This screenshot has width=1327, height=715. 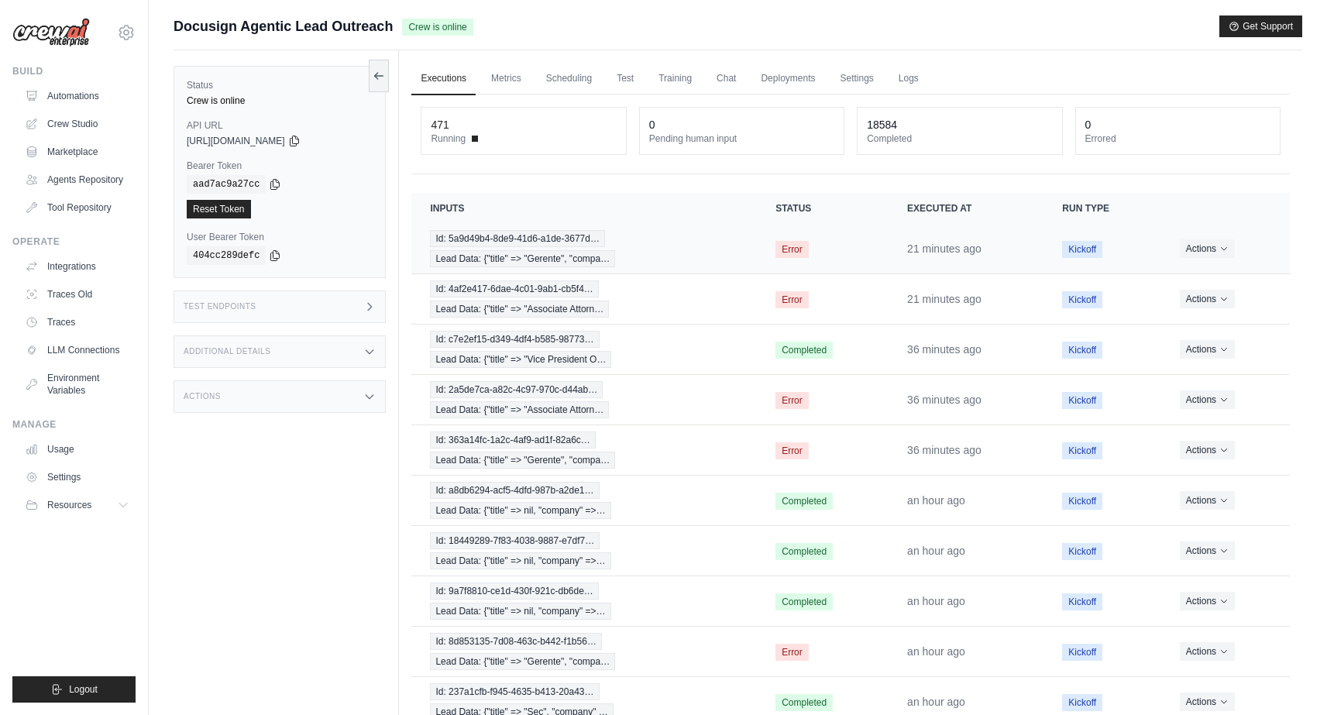 I want to click on span: Id: 8d853135-7d08-463c-b442-f1b56…, so click(x=516, y=641).